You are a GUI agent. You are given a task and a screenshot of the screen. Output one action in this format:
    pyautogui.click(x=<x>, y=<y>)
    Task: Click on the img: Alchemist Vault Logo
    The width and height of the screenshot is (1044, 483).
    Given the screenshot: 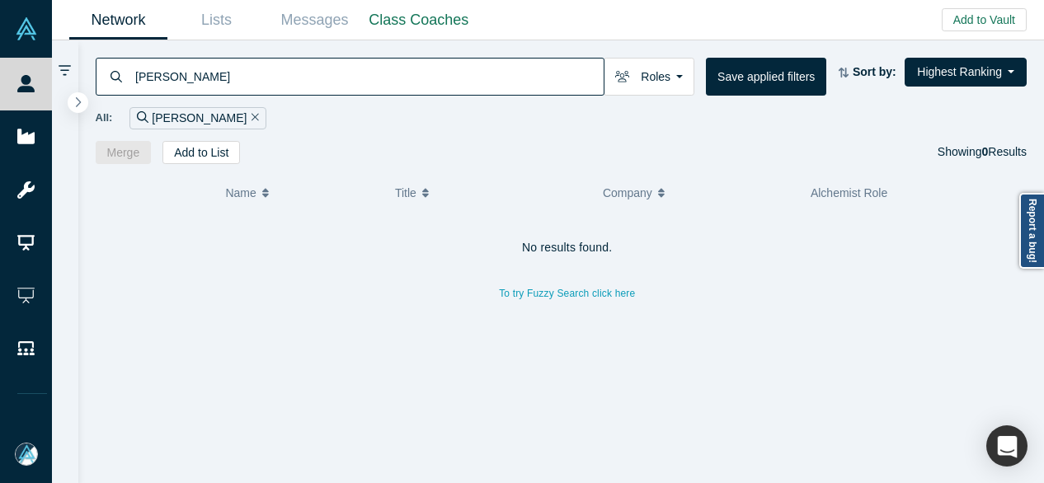 What is the action you would take?
    pyautogui.click(x=26, y=29)
    